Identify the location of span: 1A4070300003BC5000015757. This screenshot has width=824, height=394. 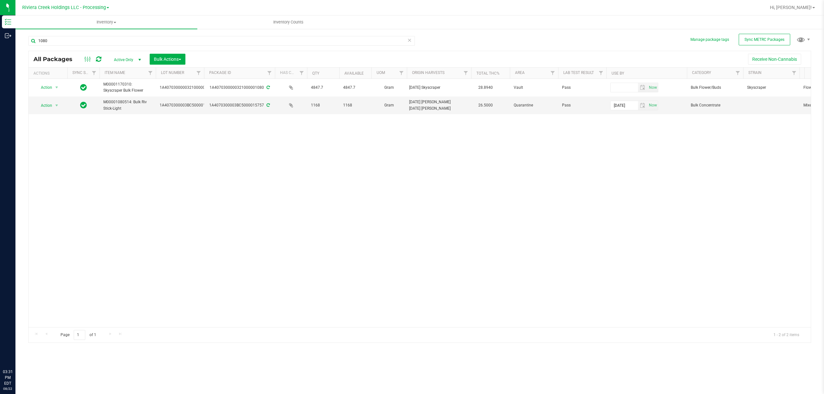
(187, 105).